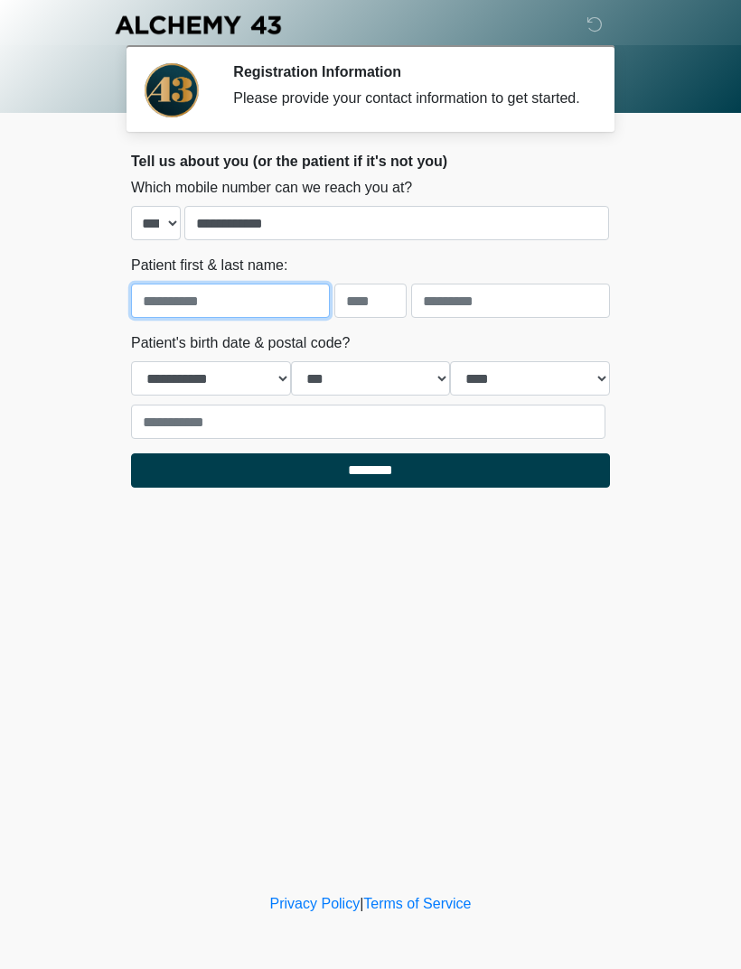 The image size is (741, 969). What do you see at coordinates (172, 90) in the screenshot?
I see `img: Agent Avatar` at bounding box center [172, 90].